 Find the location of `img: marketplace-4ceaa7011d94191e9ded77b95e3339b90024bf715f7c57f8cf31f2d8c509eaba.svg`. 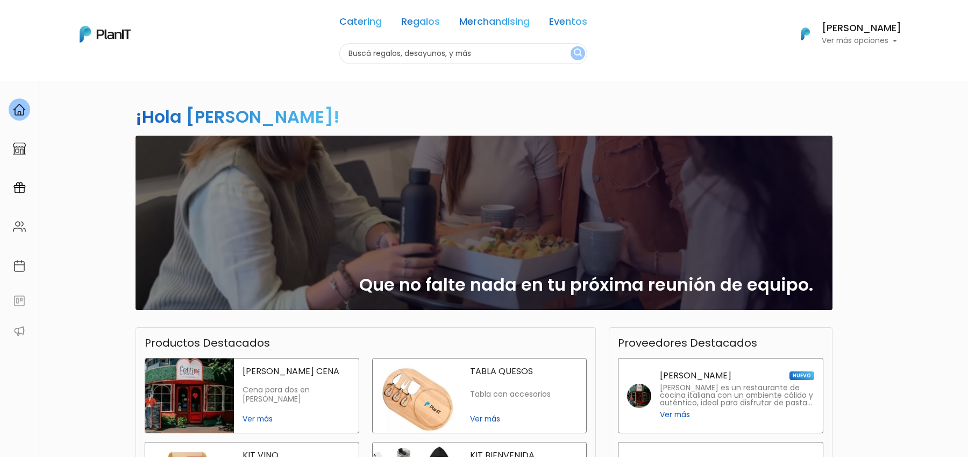

img: marketplace-4ceaa7011d94191e9ded77b95e3339b90024bf715f7c57f8cf31f2d8c509eaba.svg is located at coordinates (19, 148).